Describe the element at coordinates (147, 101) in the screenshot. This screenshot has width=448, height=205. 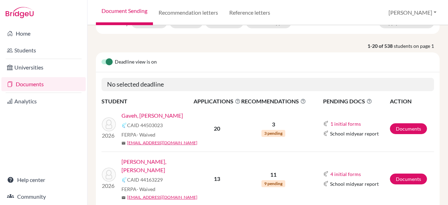
I see `th: STUDENT` at that location.